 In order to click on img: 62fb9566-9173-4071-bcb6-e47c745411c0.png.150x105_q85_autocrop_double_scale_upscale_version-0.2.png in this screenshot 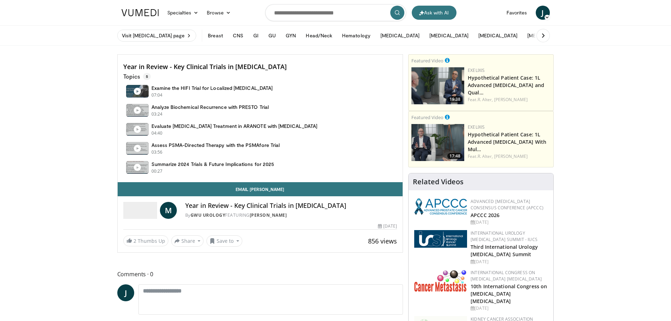, I will do `click(440, 239)`.